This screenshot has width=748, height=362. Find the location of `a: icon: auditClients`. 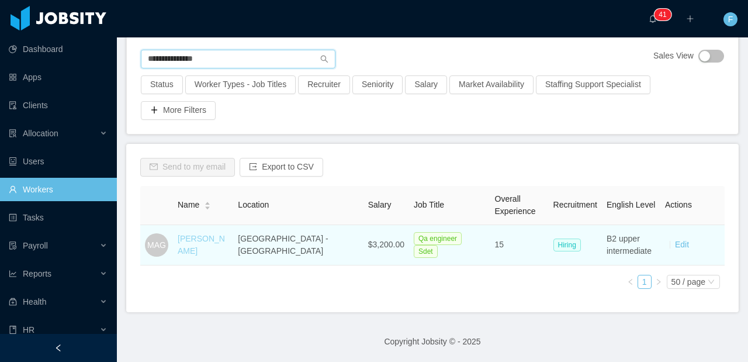

a: icon: auditClients is located at coordinates (58, 105).